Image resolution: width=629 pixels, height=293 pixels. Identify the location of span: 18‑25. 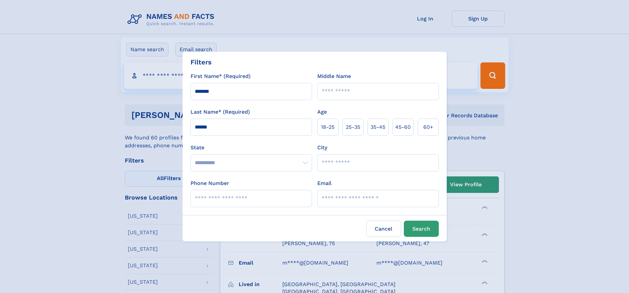
(328, 127).